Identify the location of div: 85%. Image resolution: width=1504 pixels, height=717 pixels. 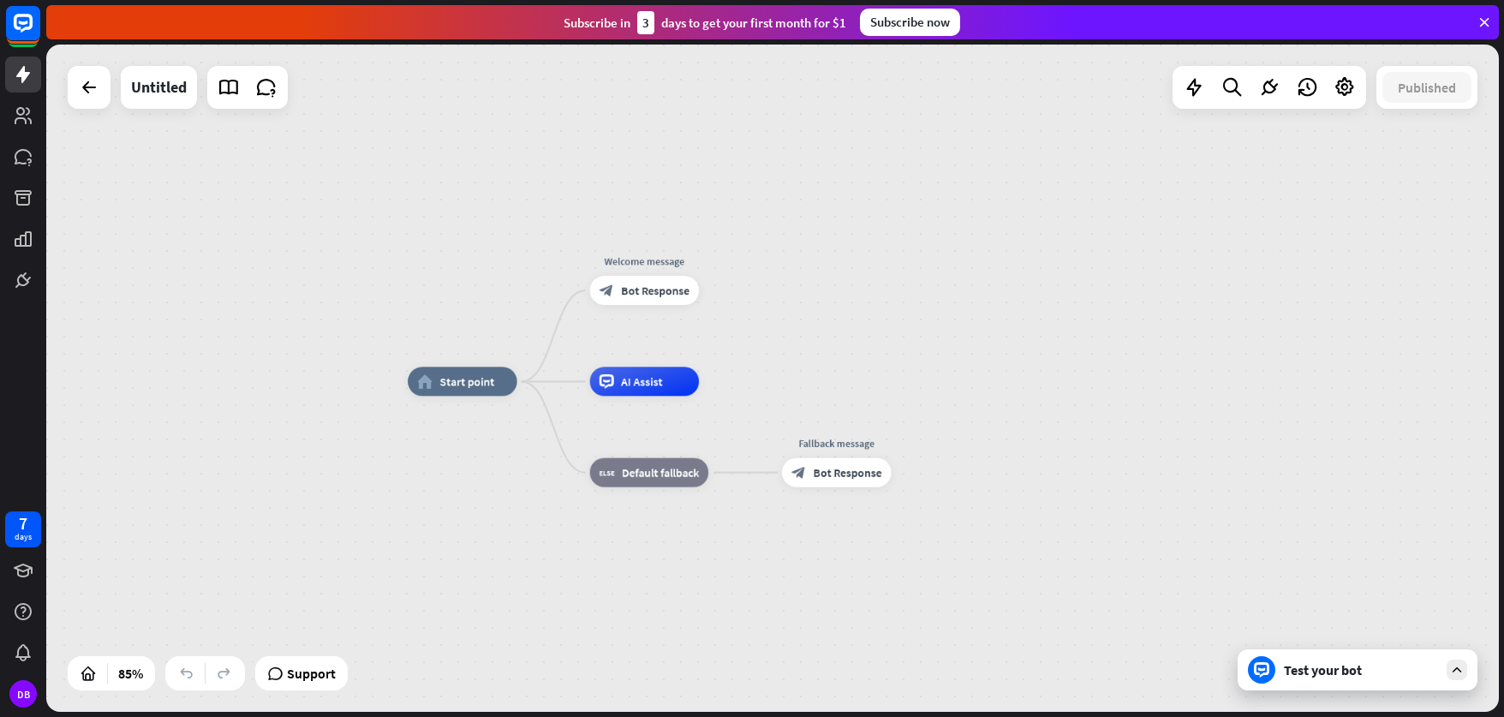
(130, 673).